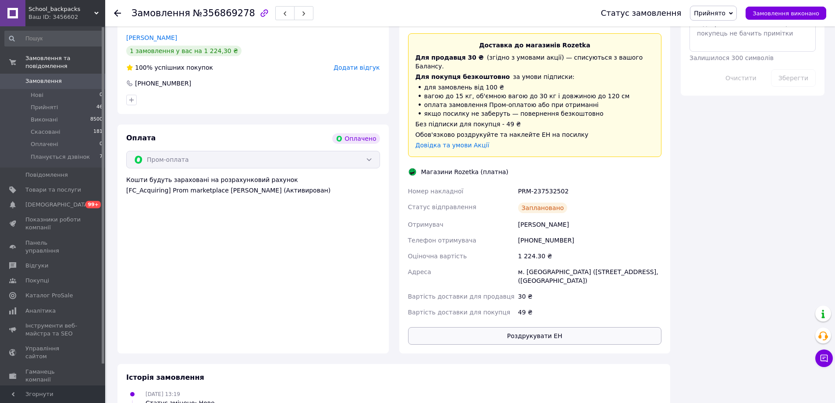 Image resolution: width=835 pixels, height=403 pixels. What do you see at coordinates (224, 13) in the screenshot?
I see `span: №356869278` at bounding box center [224, 13].